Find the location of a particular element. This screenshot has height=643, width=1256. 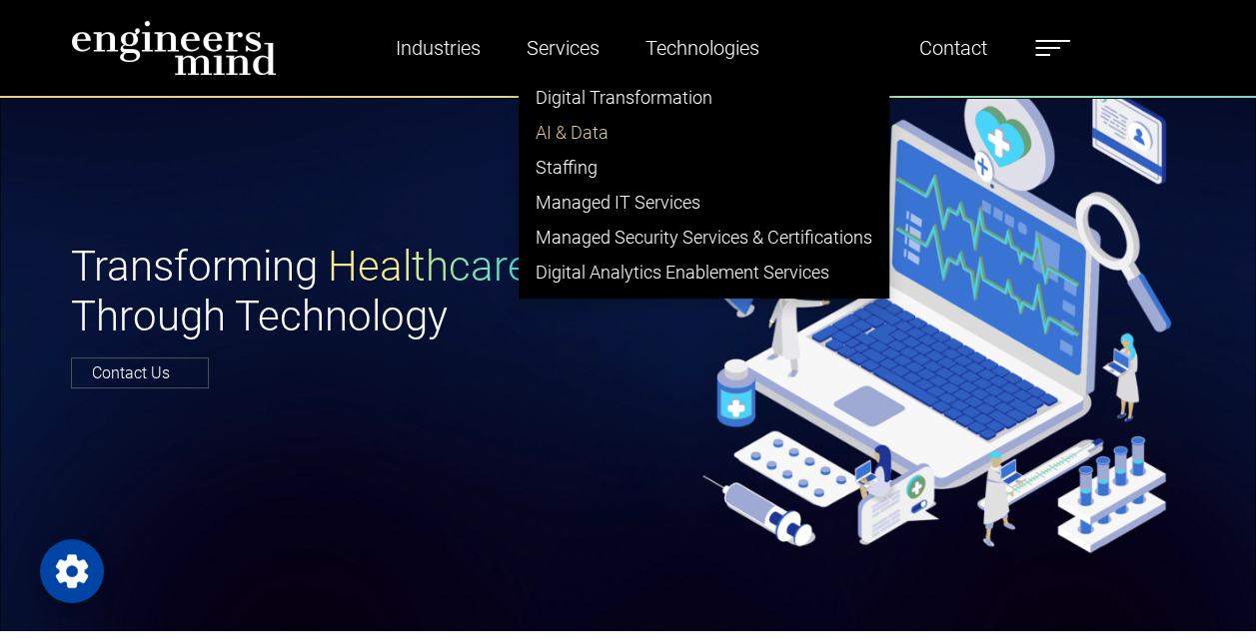

a: Contact Us is located at coordinates (140, 373).